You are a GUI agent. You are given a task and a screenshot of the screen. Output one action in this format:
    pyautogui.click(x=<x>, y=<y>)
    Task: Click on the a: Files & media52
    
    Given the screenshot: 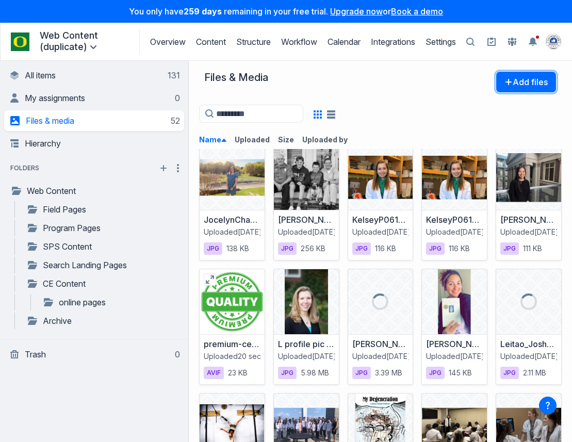 What is the action you would take?
    pyautogui.click(x=95, y=121)
    